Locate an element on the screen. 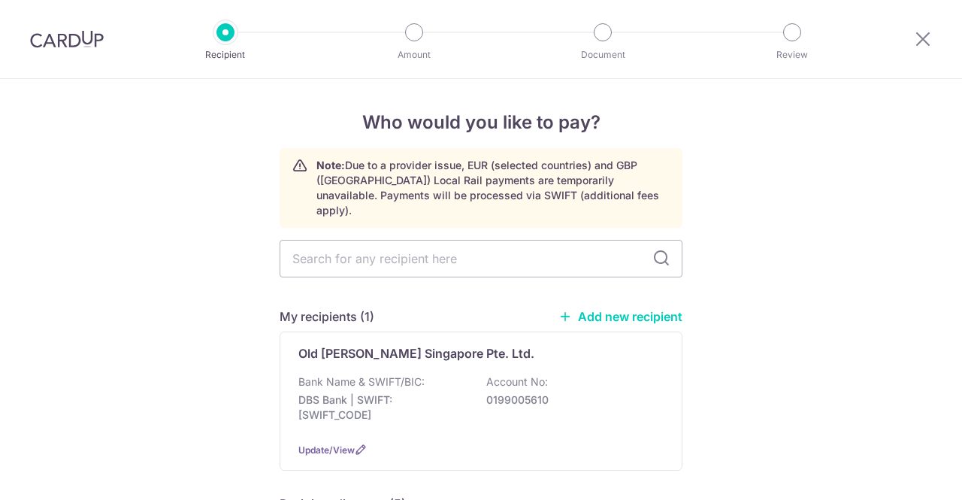  h4: Who would you like to pay? is located at coordinates (481, 122).